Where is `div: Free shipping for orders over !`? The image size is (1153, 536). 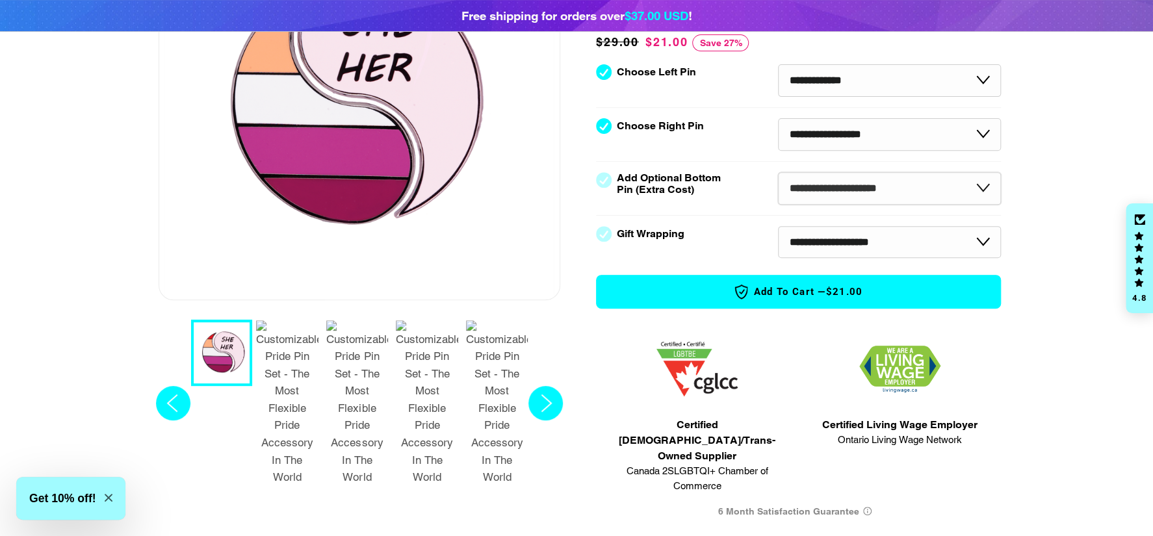 div: Free shipping for orders over ! is located at coordinates (577, 16).